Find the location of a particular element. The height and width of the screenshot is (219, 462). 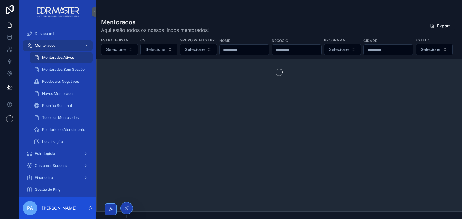

a: Customer Success is located at coordinates (58, 166).